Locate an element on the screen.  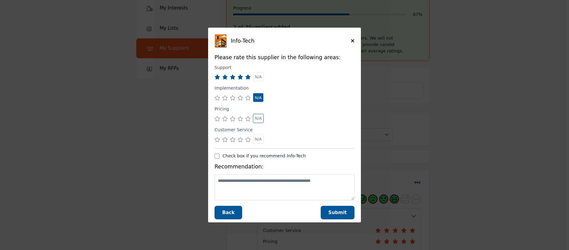
button: Back is located at coordinates (228, 213).